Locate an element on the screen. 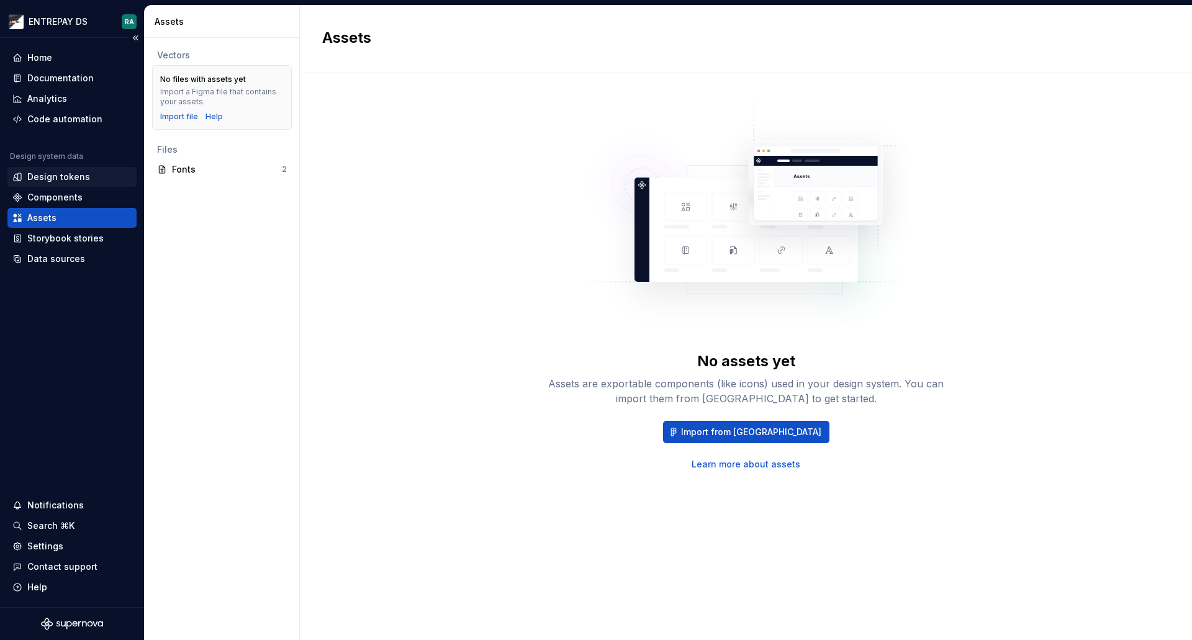 The width and height of the screenshot is (1192, 640). button: Help is located at coordinates (72, 587).